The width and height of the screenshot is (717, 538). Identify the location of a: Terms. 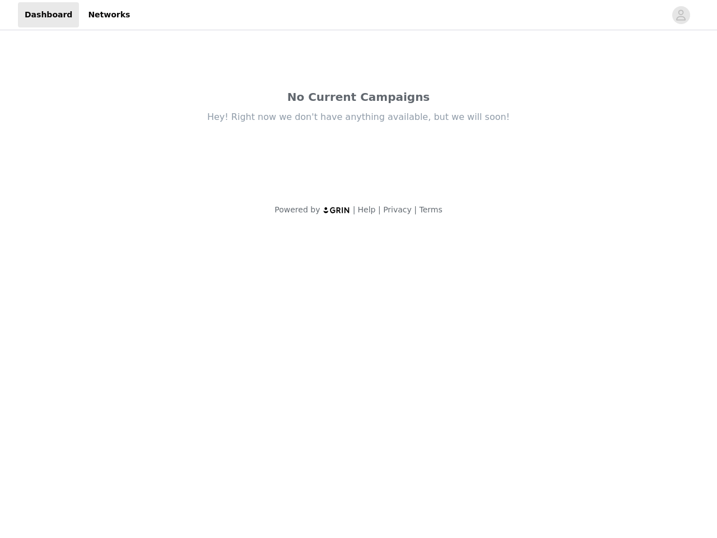
(430, 210).